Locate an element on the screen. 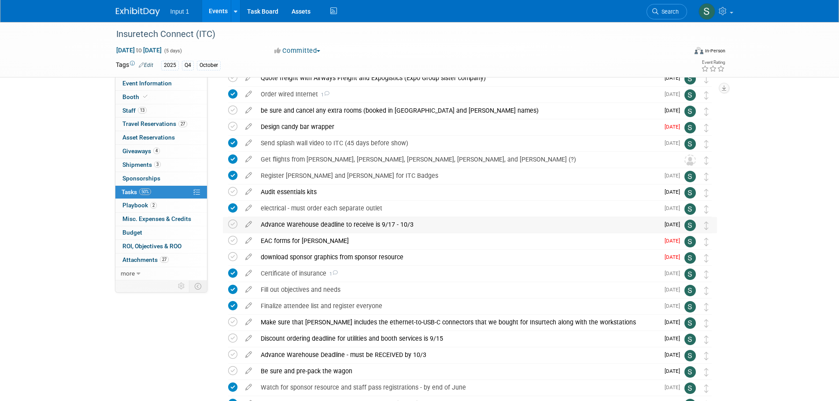 The width and height of the screenshot is (839, 401). a: Playbook2 is located at coordinates (161, 206).